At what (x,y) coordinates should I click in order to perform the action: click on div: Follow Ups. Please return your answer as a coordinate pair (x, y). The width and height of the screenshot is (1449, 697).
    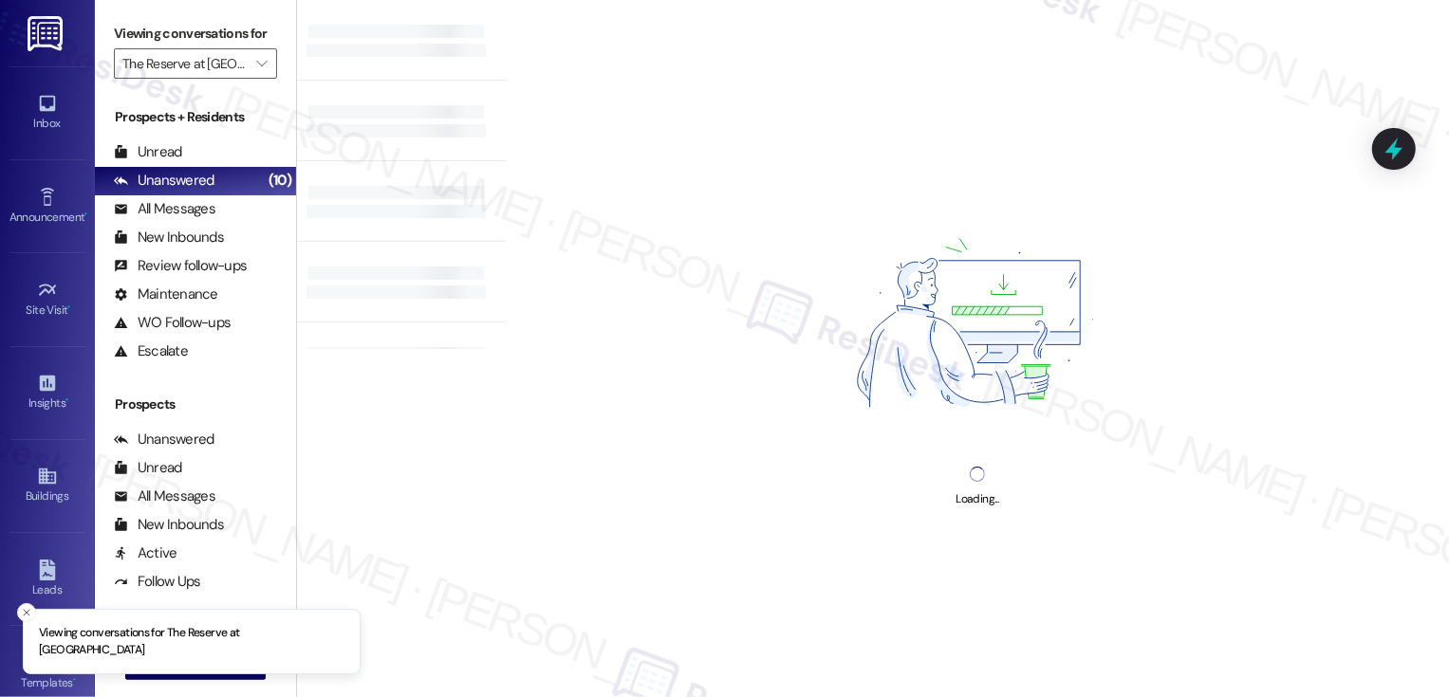
    Looking at the image, I should click on (158, 582).